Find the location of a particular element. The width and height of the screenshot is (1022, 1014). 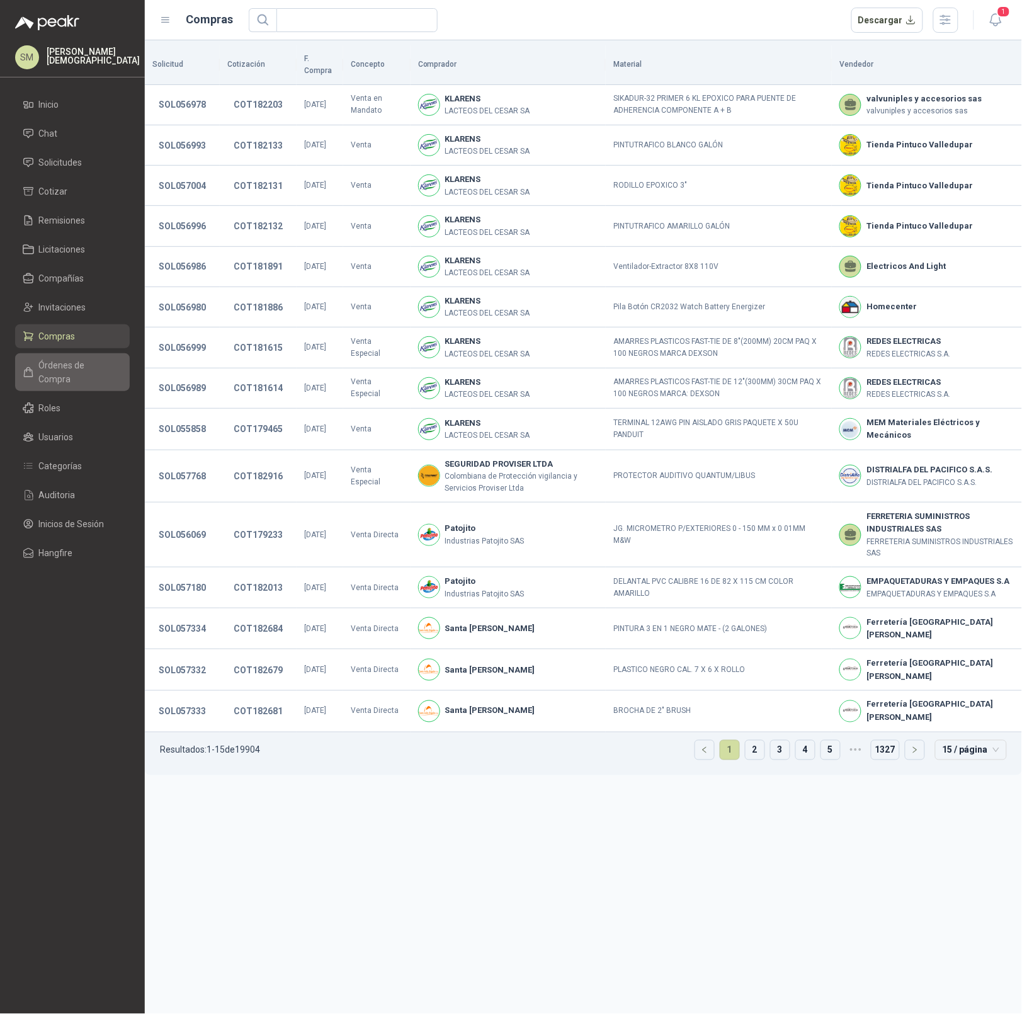

li: 5 is located at coordinates (830, 750).